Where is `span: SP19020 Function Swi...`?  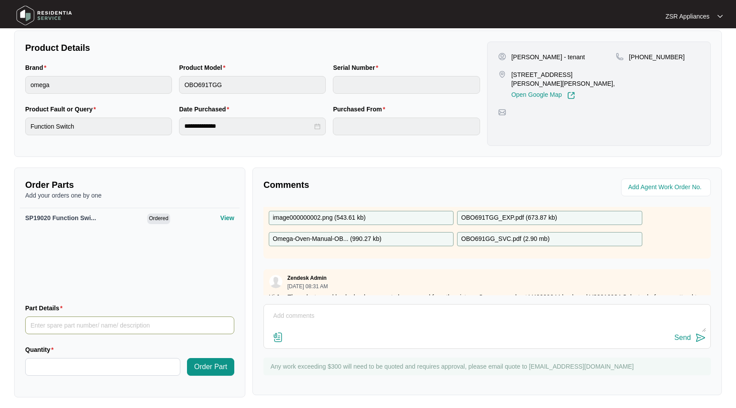 span: SP19020 Function Swi... is located at coordinates (61, 218).